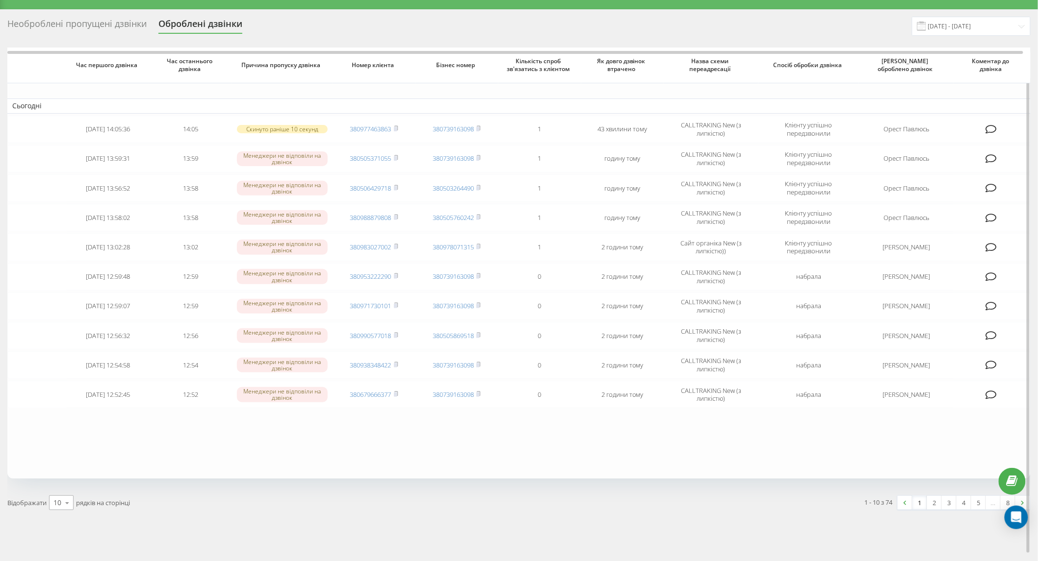 The width and height of the screenshot is (1038, 561). Describe the element at coordinates (1008, 503) in the screenshot. I see `a: 8` at that location.